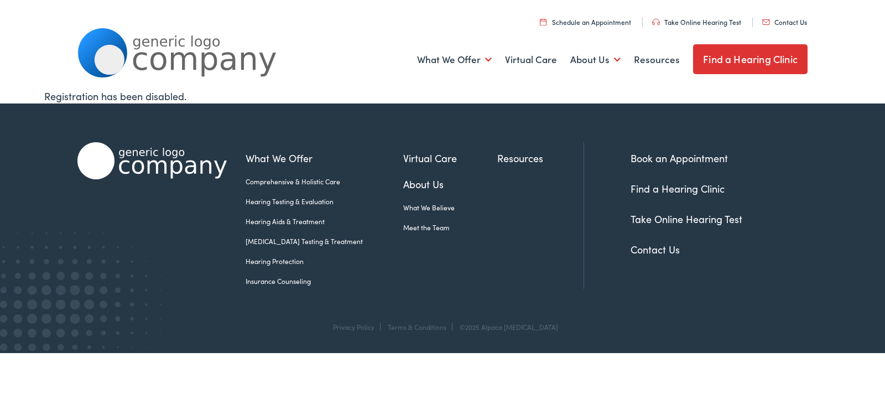 The height and width of the screenshot is (409, 885). What do you see at coordinates (442, 96) in the screenshot?
I see `div: Registration has been disabled.` at bounding box center [442, 96].